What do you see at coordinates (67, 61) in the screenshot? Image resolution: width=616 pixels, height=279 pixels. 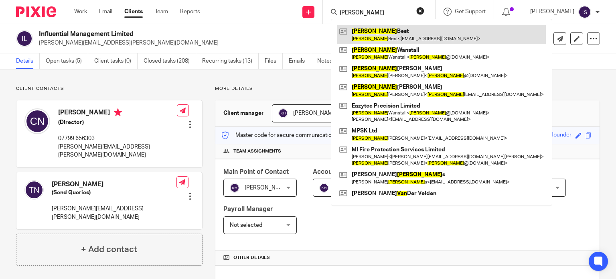 I see `a: Open tasks (5)` at bounding box center [67, 61].